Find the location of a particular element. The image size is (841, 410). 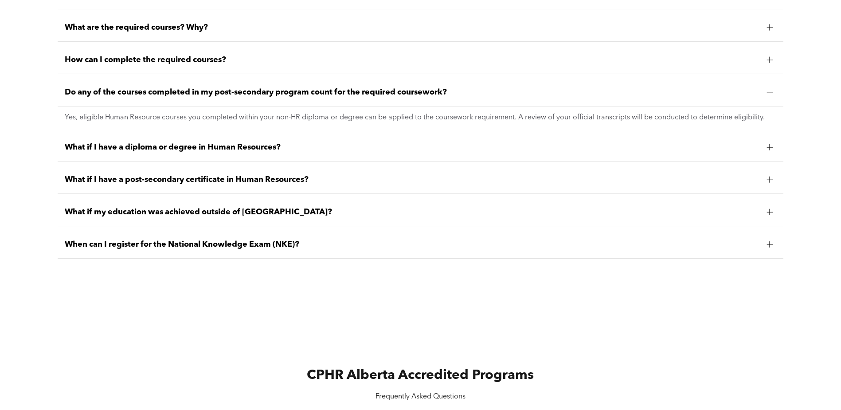

span: What are the required courses? Why? is located at coordinates (412, 27).